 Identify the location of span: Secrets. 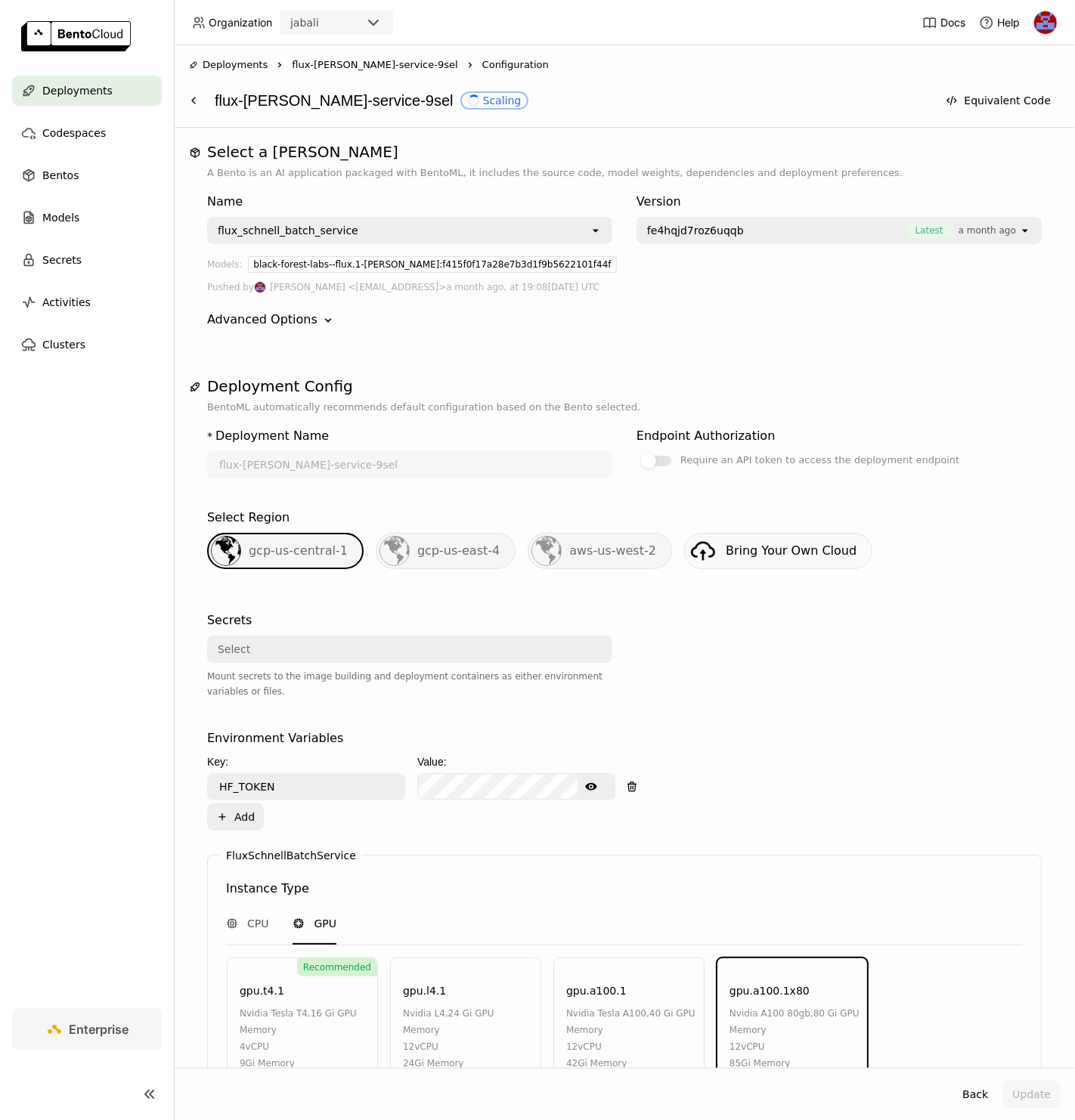
(62, 260).